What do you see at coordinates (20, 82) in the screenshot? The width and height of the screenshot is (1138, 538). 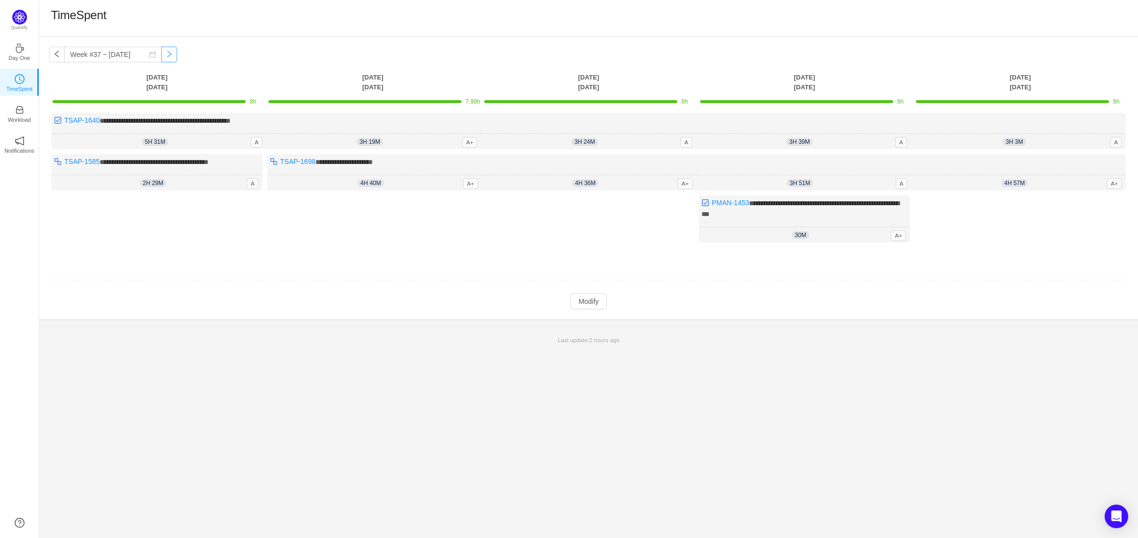 I see `a: icon: clock-circleTimeSpent` at bounding box center [20, 82].